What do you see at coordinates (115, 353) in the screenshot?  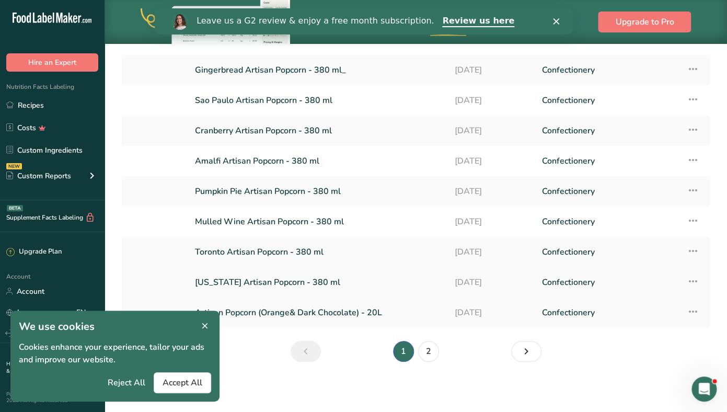 I see `p: Cookies enhance your experience, tailor your ads and improve our website.` at bounding box center [115, 353].